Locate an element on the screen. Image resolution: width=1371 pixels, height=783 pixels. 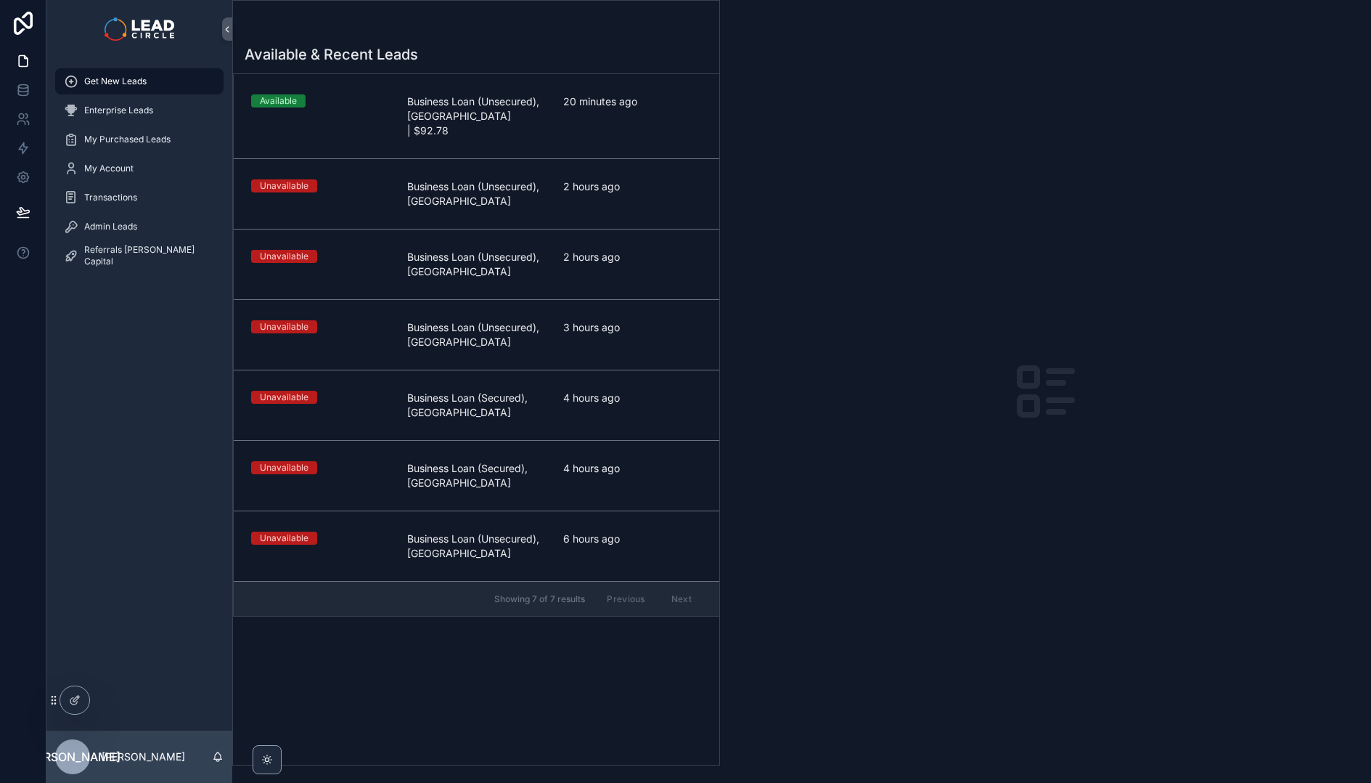
a: Admin Leads is located at coordinates (139, 227).